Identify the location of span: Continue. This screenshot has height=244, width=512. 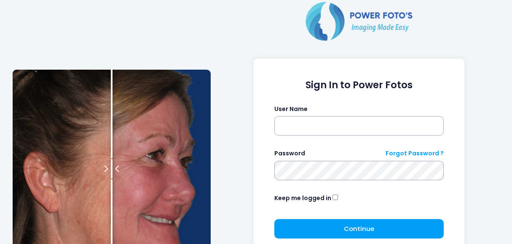
(359, 228).